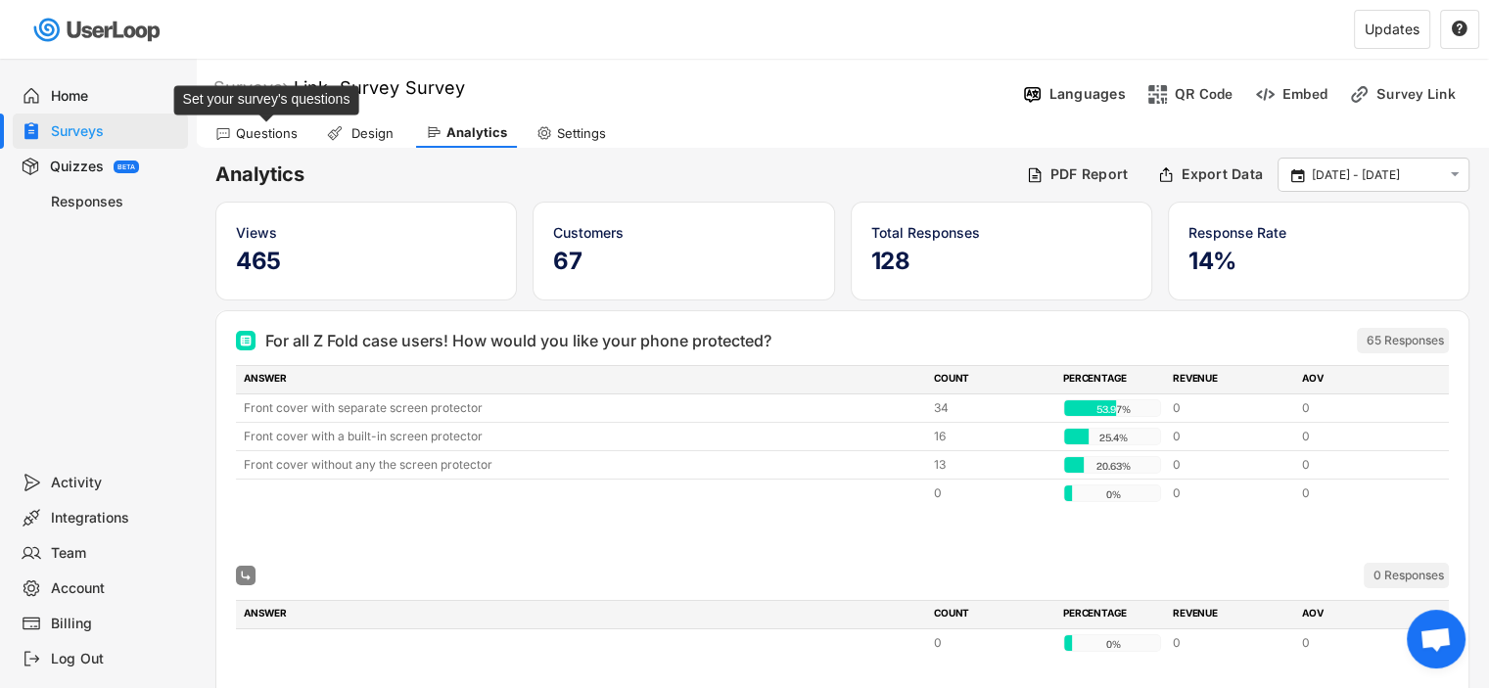 This screenshot has width=1489, height=688. Describe the element at coordinates (1087, 94) in the screenshot. I see `div: Languages` at that location.